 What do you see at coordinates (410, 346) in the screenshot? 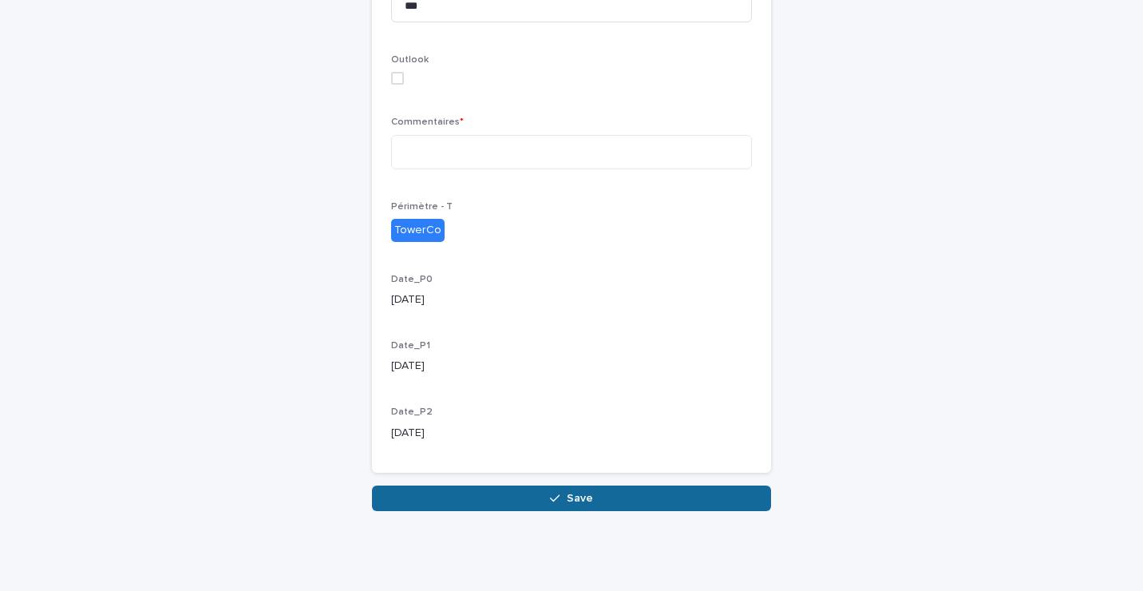
I see `span: Date_P1` at bounding box center [410, 346].